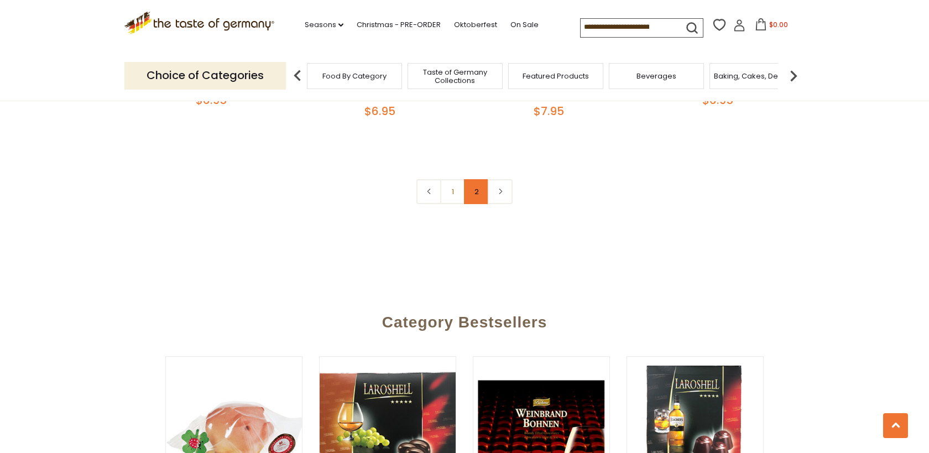  Describe the element at coordinates (399, 25) in the screenshot. I see `a: Christmas - PRE-ORDER` at that location.